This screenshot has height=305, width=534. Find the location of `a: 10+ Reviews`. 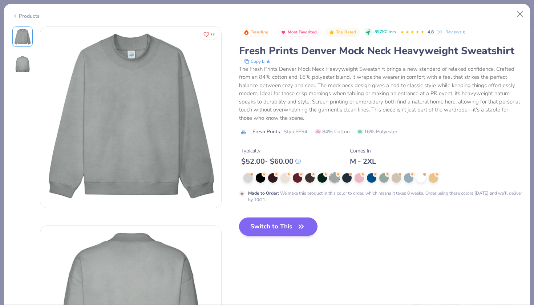

a: 10+ Reviews is located at coordinates (451, 32).